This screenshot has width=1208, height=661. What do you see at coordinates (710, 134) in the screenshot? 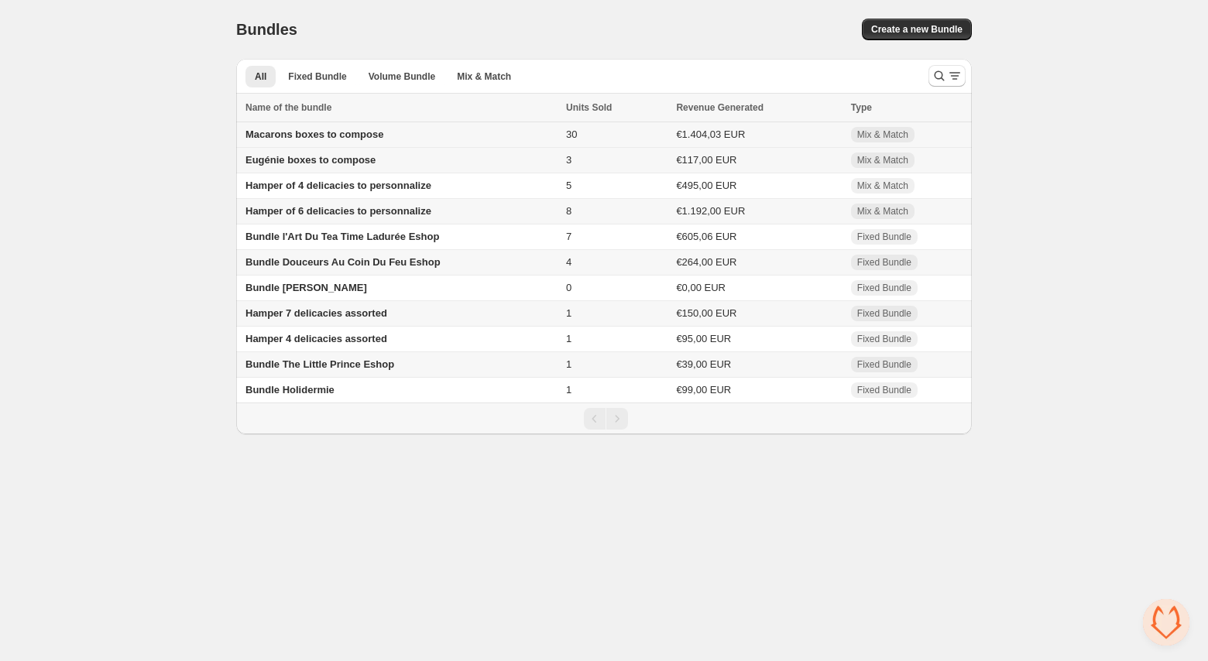
I see `span: €1.404,03 EUR` at bounding box center [710, 134].